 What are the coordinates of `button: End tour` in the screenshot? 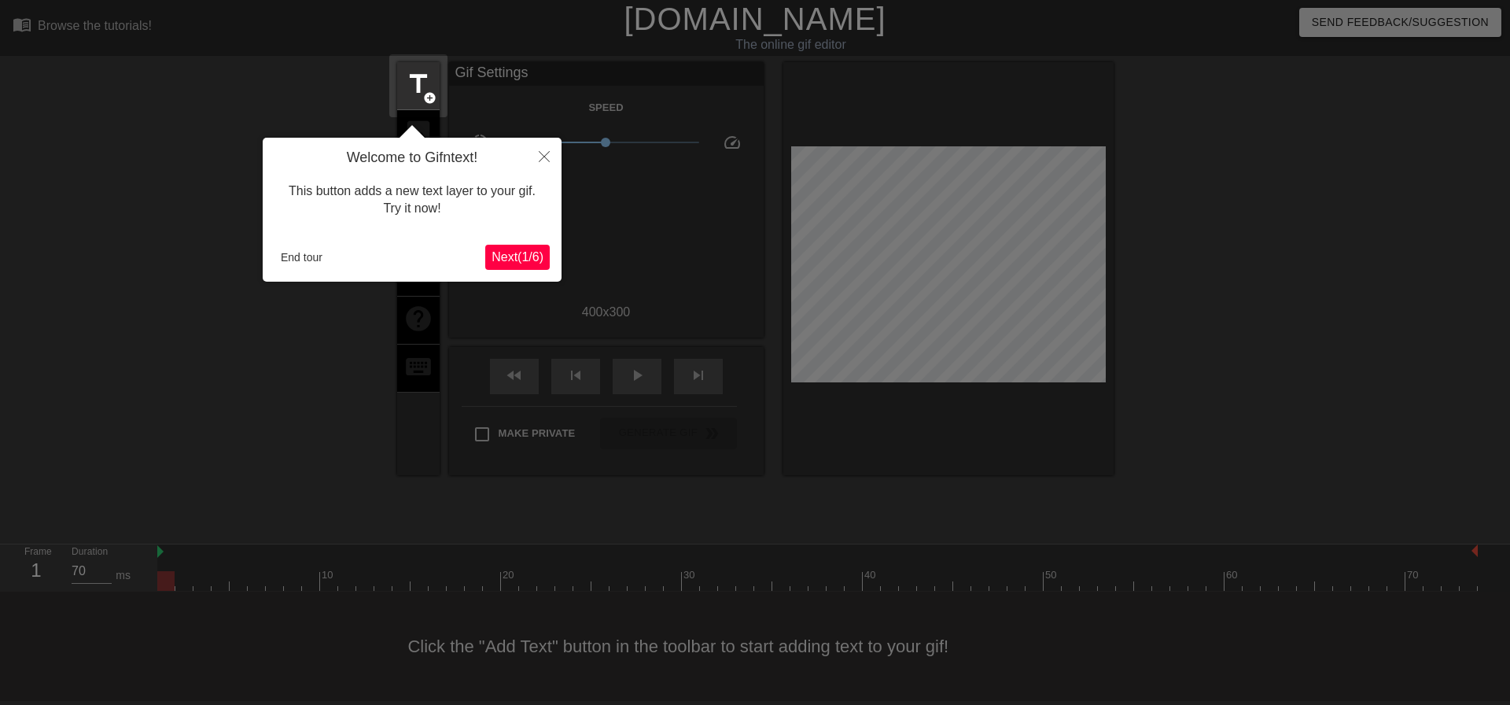 It's located at (301, 257).